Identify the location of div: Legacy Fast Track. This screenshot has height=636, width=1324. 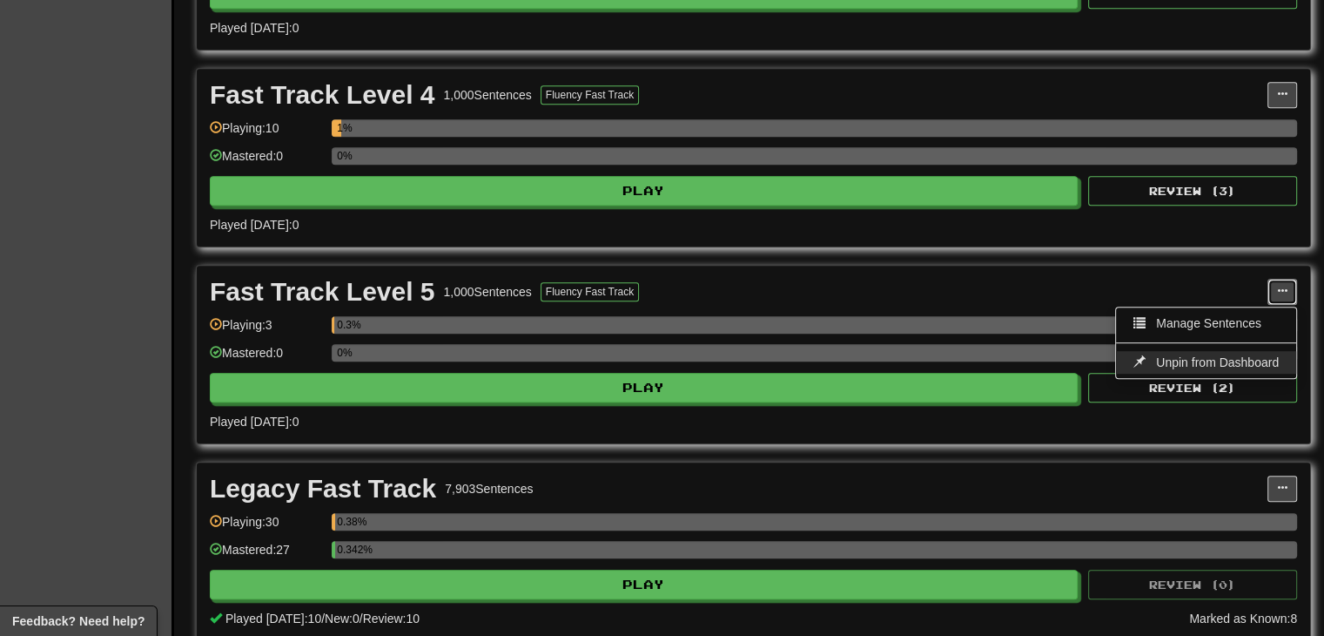
(323, 488).